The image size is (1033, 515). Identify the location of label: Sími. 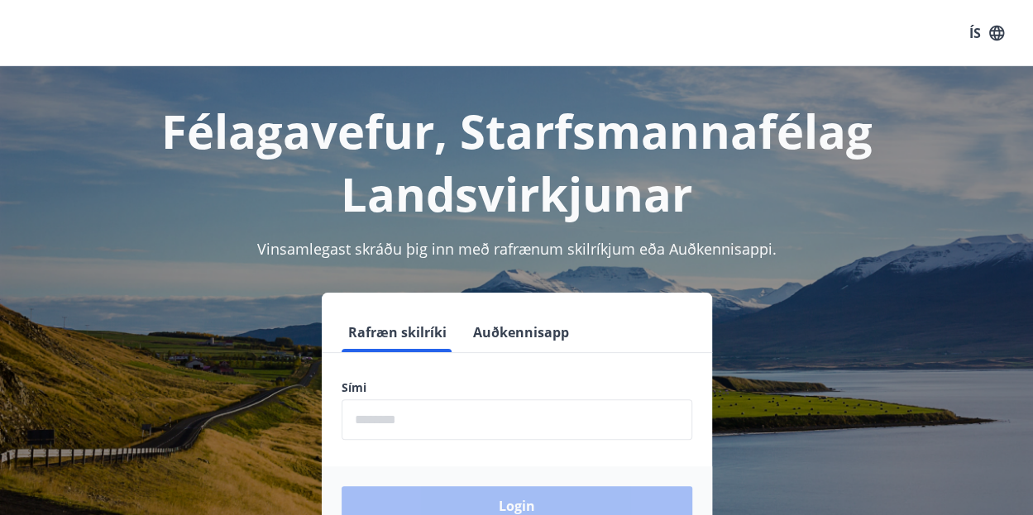
(517, 388).